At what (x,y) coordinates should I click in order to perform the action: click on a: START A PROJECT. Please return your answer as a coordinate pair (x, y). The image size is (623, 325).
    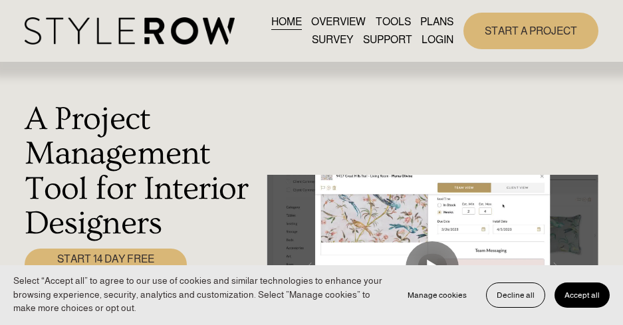
    Looking at the image, I should click on (531, 31).